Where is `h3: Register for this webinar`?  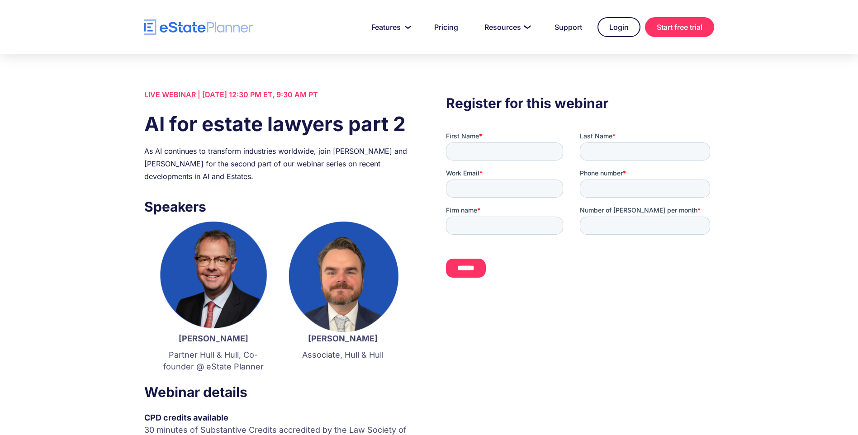
h3: Register for this webinar is located at coordinates (580, 103).